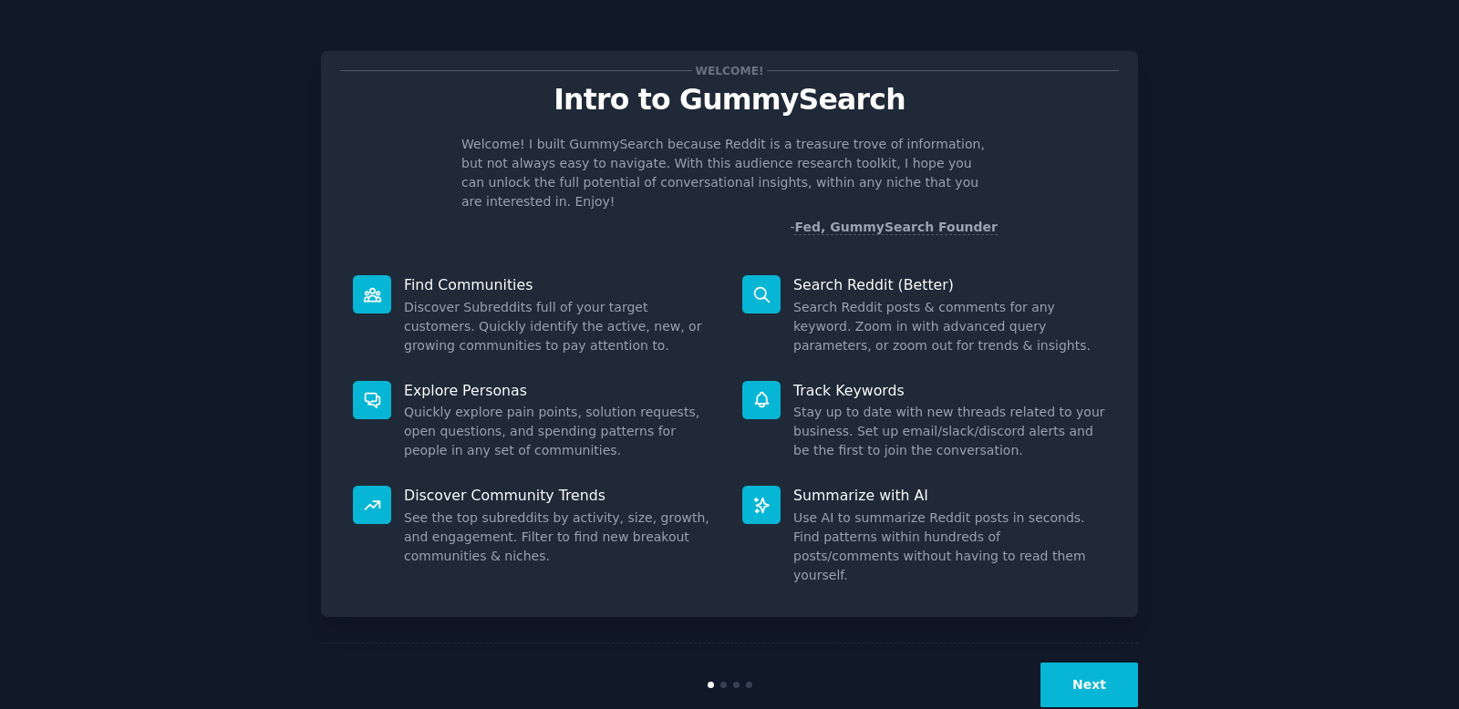 The image size is (1459, 709). I want to click on dd: Discover Subreddits full of your target customers. Quickly identify the active, new, or growing c..., so click(560, 326).